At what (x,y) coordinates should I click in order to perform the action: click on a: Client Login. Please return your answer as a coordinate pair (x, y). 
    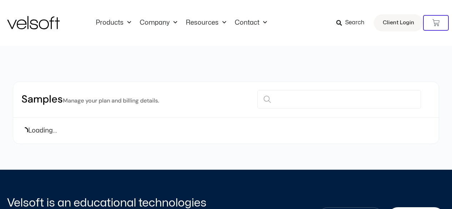
    Looking at the image, I should click on (398, 23).